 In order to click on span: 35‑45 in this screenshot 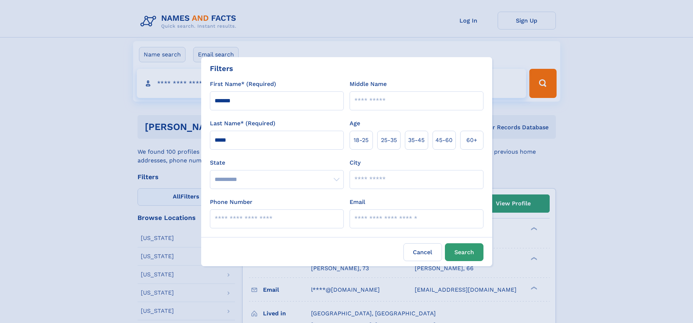, I will do `click(416, 140)`.